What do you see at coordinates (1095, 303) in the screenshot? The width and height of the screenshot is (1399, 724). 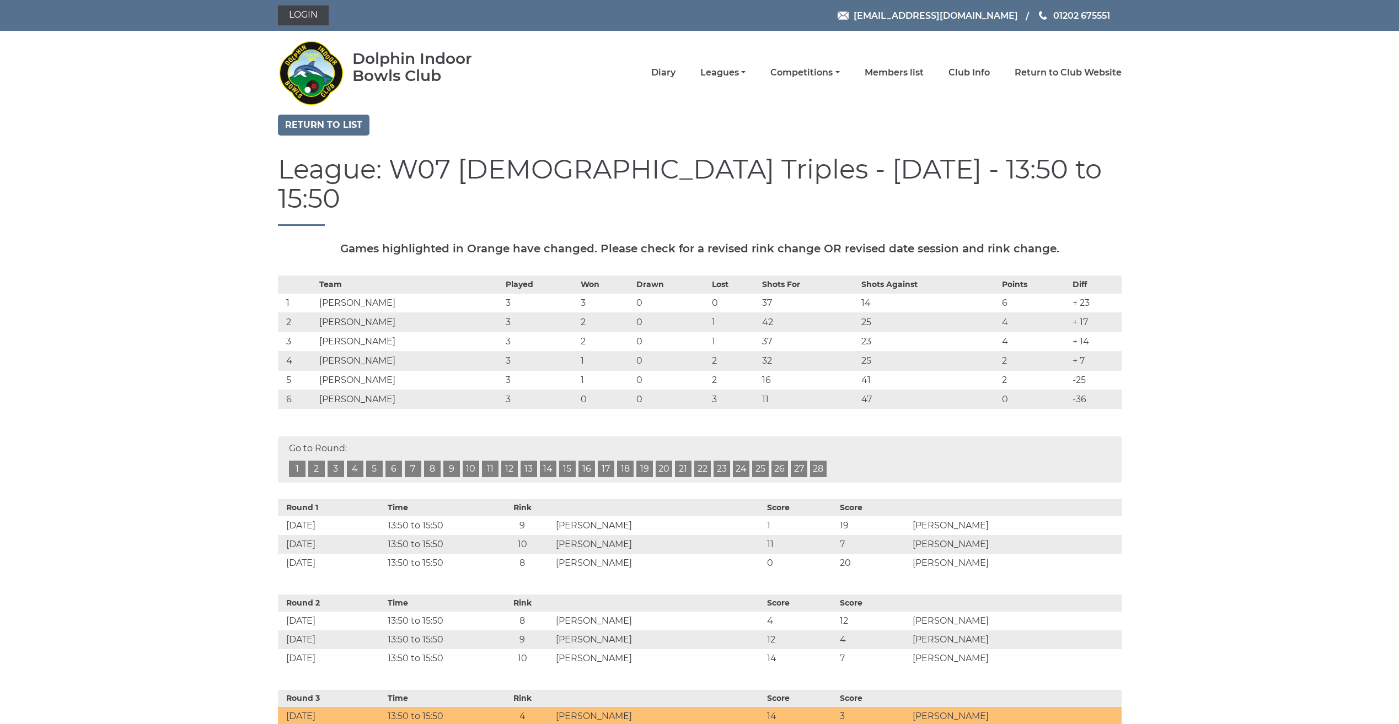 I see `td: + 23` at bounding box center [1095, 303].